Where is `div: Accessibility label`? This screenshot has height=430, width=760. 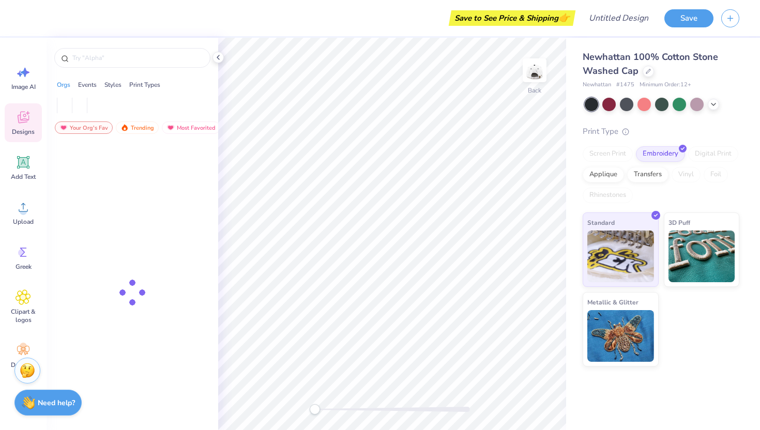
div: Accessibility label is located at coordinates (315, 410).